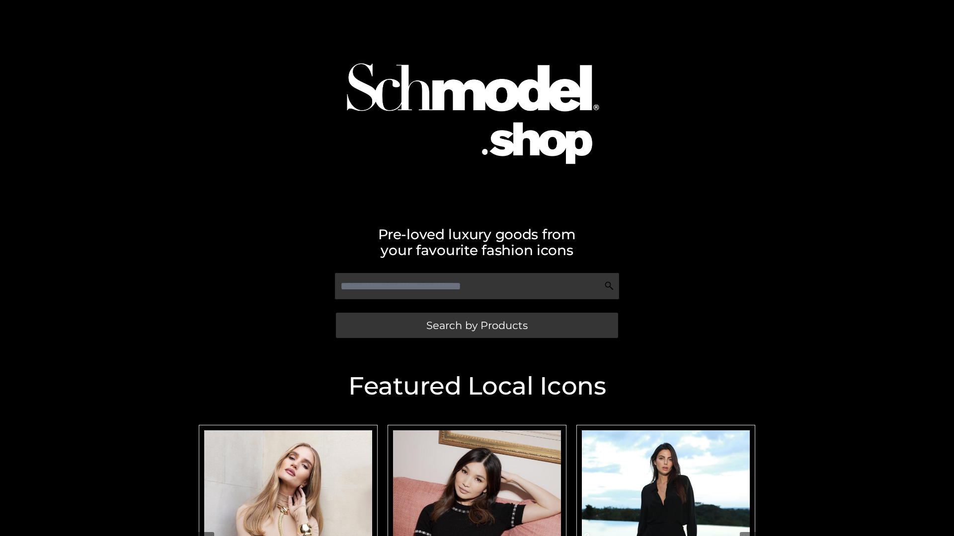  What do you see at coordinates (477, 325) in the screenshot?
I see `a: Search by Products` at bounding box center [477, 325].